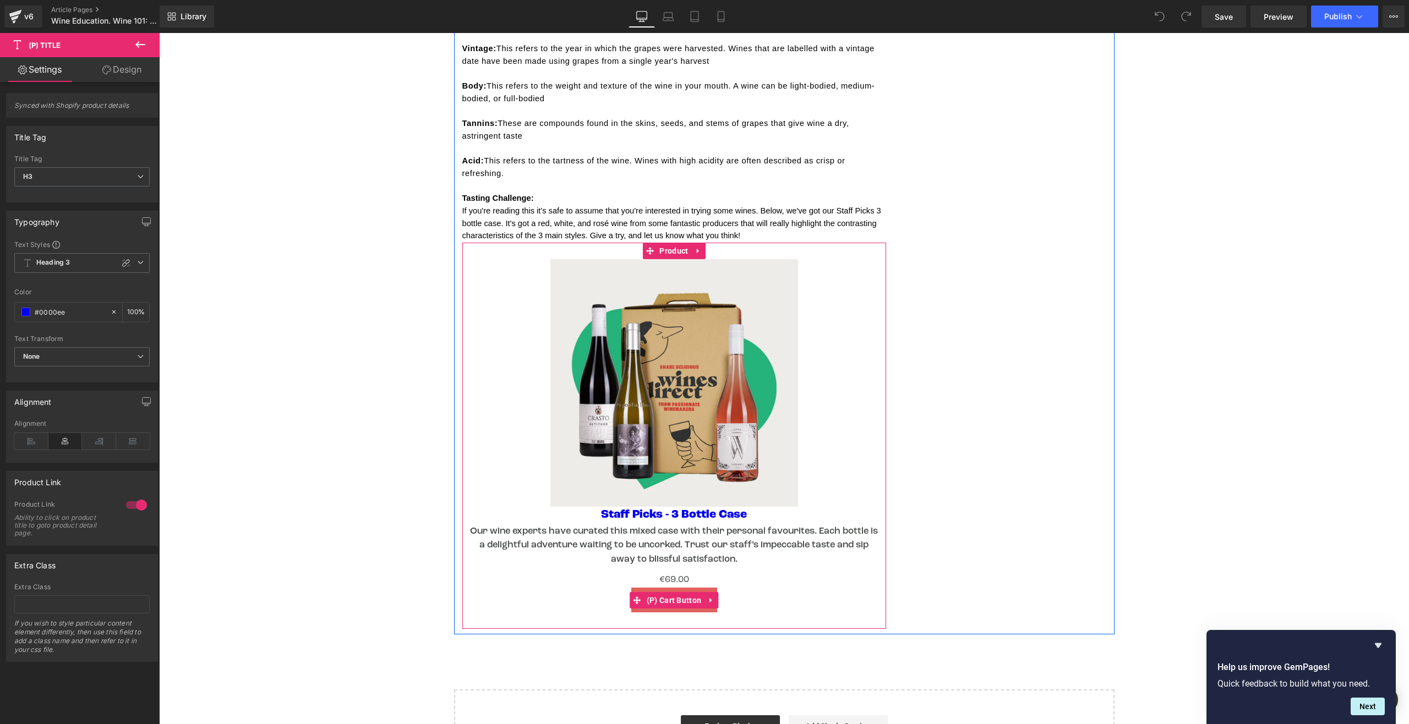 The image size is (1409, 724). Describe the element at coordinates (1197, 661) in the screenshot. I see `button: Open Wishlist Details` at that location.